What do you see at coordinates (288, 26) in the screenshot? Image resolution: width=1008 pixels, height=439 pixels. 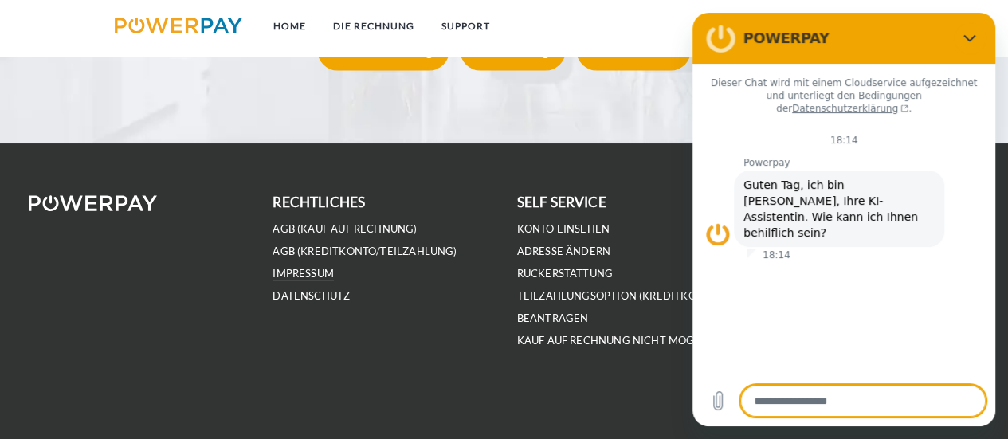 I see `a: Home` at bounding box center [288, 26].